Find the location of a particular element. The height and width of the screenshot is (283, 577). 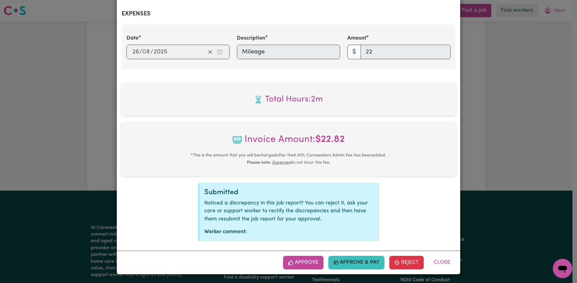

small: This is the amount that you will be charged after the 9.90 % Careseekers Admin Fee has been added... is located at coordinates (288, 159).